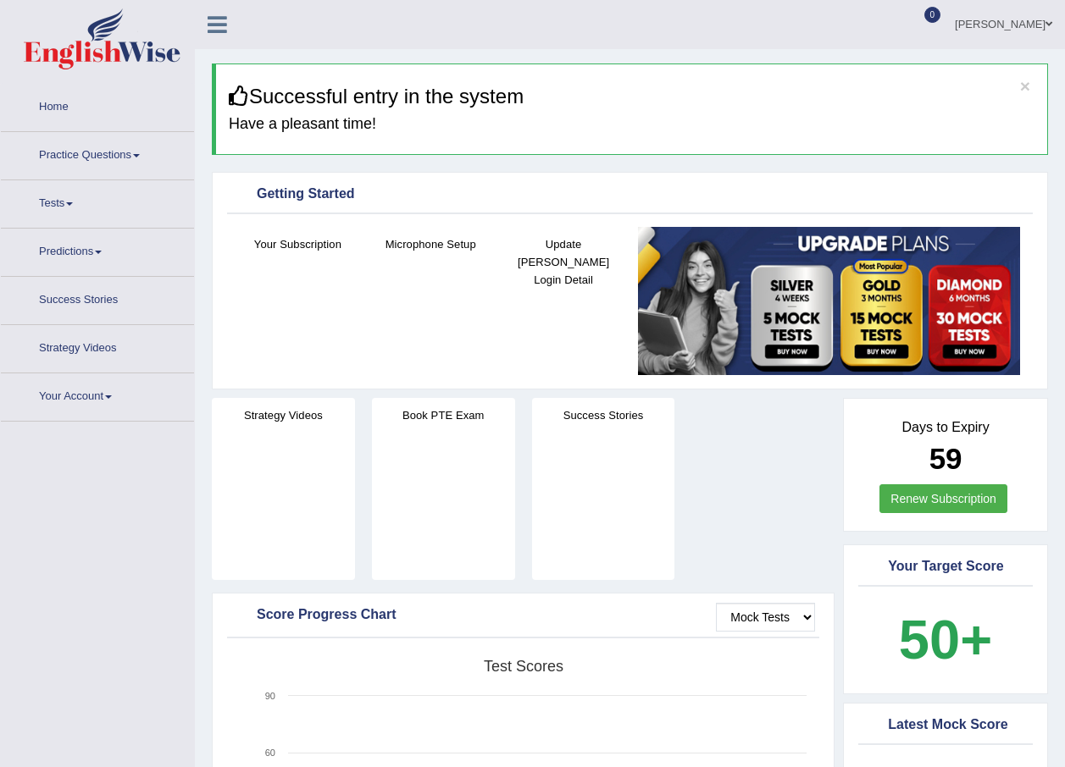 This screenshot has height=767, width=1065. I want to click on h4: Have a pleasant time!, so click(631, 125).